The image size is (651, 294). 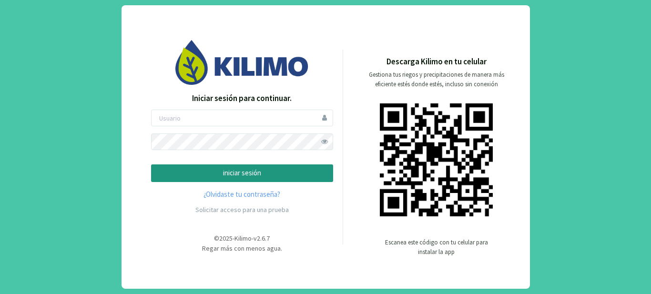 I want to click on a: ¿Olvidaste tu contraseña?, so click(x=242, y=194).